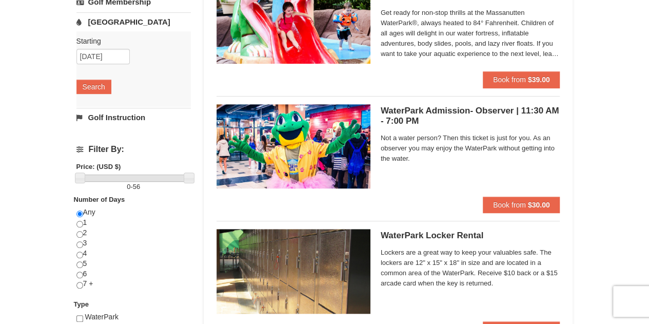 The width and height of the screenshot is (649, 324). Describe the element at coordinates (471, 33) in the screenshot. I see `span: Get ready for non-stop thrills at the Massanutten WaterPark®, always heated to 84° Fahrenheit. Ch...` at that location.